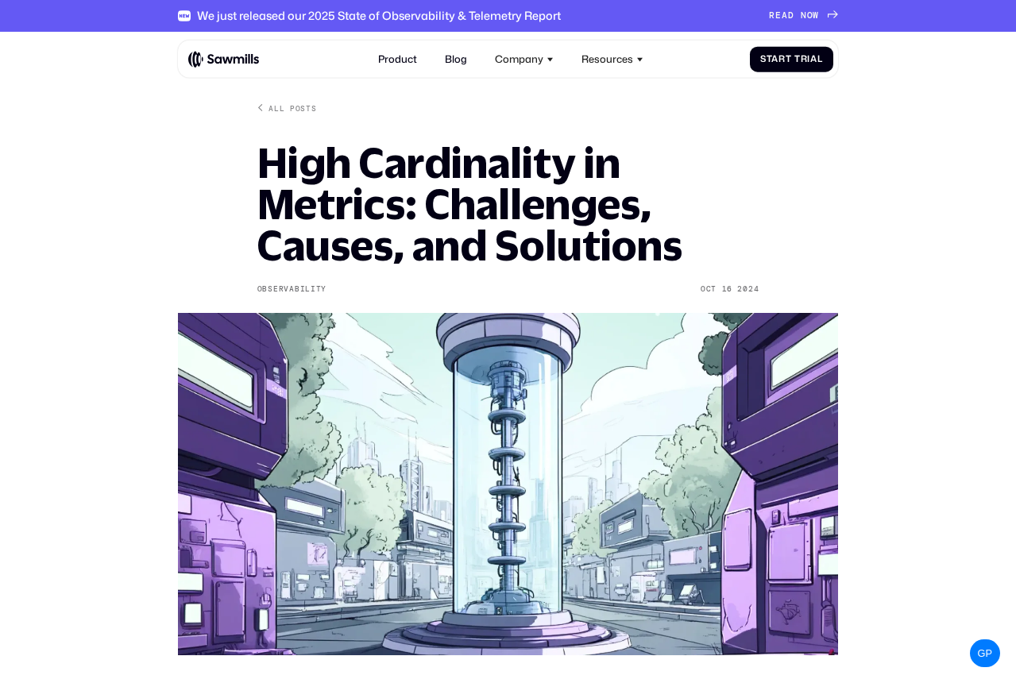 The height and width of the screenshot is (683, 1016). Describe the element at coordinates (794, 15) in the screenshot. I see `div: READ NOW` at that location.